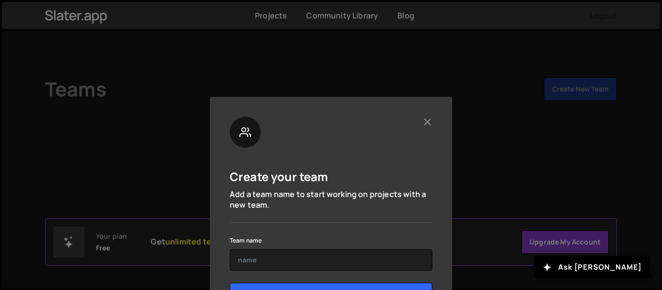 Image resolution: width=662 pixels, height=290 pixels. What do you see at coordinates (246, 241) in the screenshot?
I see `label: Team name` at bounding box center [246, 241].